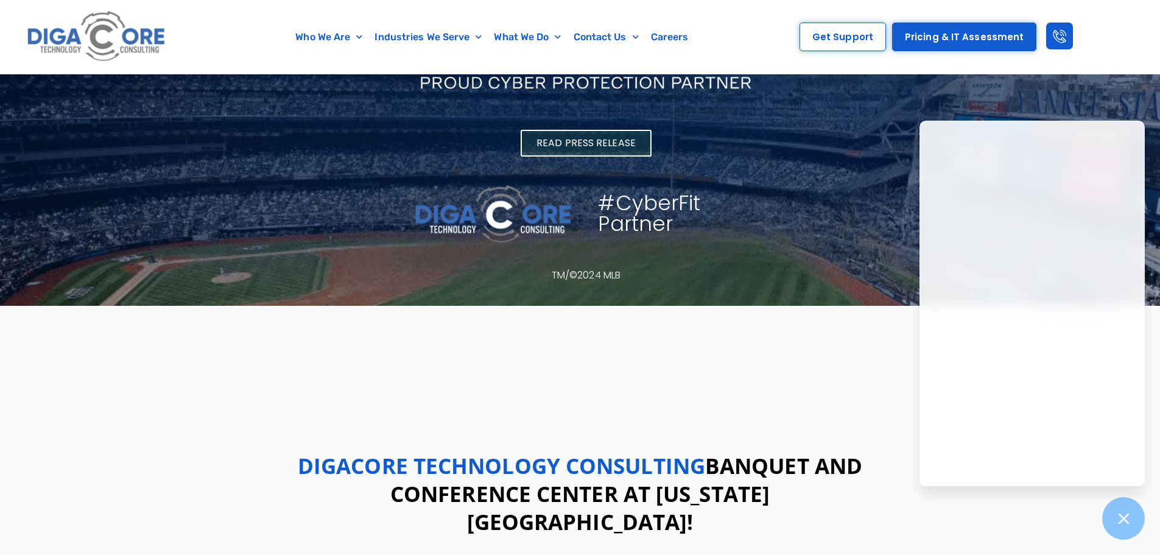  Describe the element at coordinates (492, 37) in the screenshot. I see `nav: Menu` at that location.